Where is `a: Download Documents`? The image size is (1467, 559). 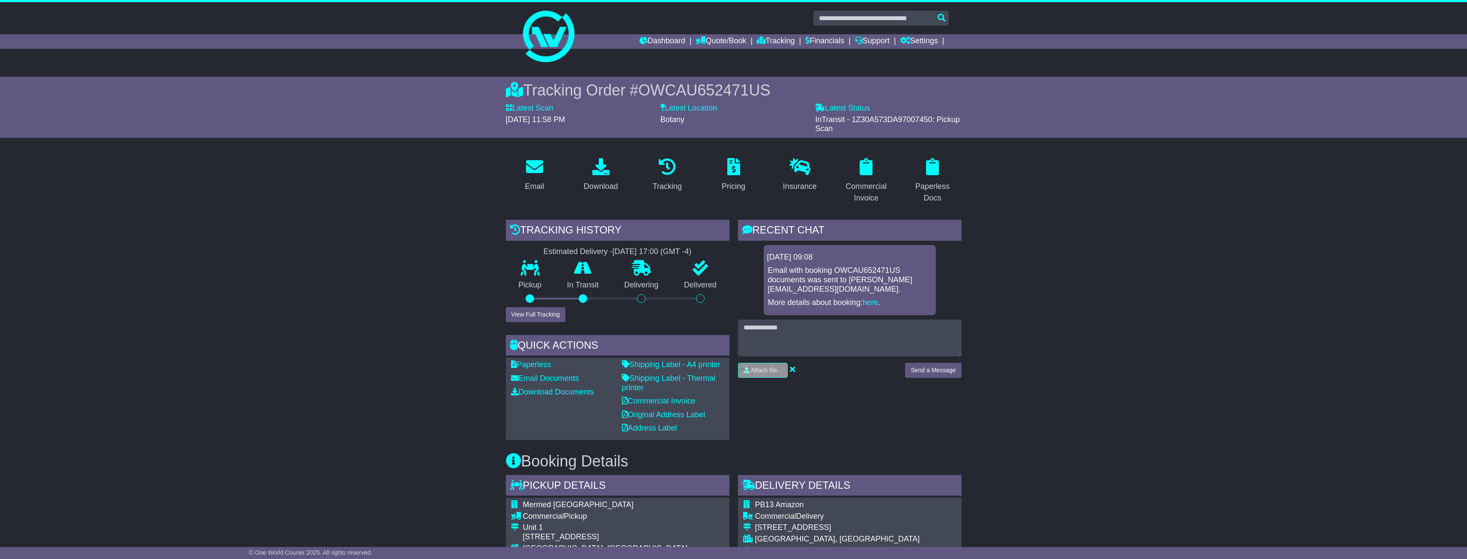 a: Download Documents is located at coordinates (552, 392).